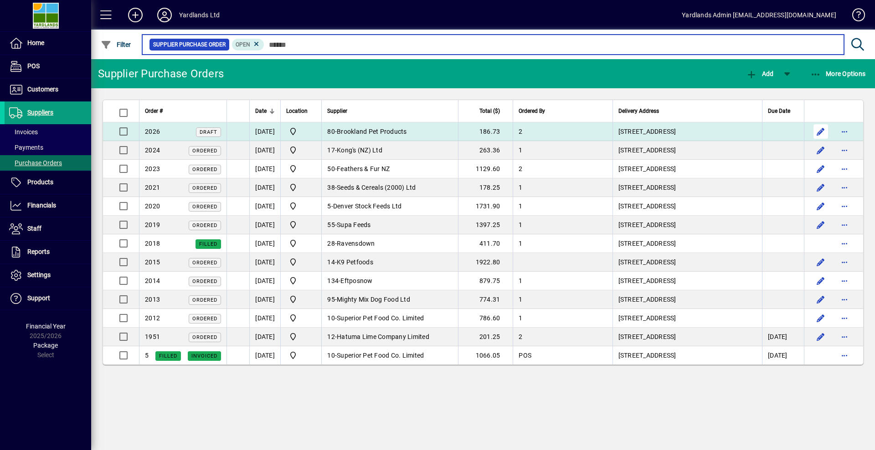  What do you see at coordinates (485, 225) in the screenshot?
I see `td: 1397.25` at bounding box center [485, 225].